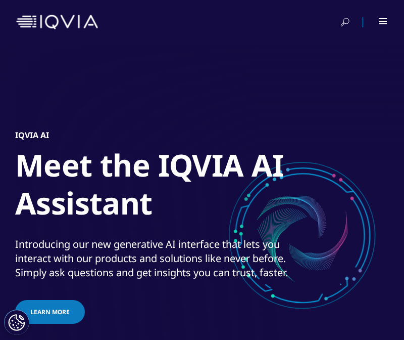 This screenshot has height=340, width=404. What do you see at coordinates (17, 322) in the screenshot?
I see `button: Cookies Settings` at bounding box center [17, 322].